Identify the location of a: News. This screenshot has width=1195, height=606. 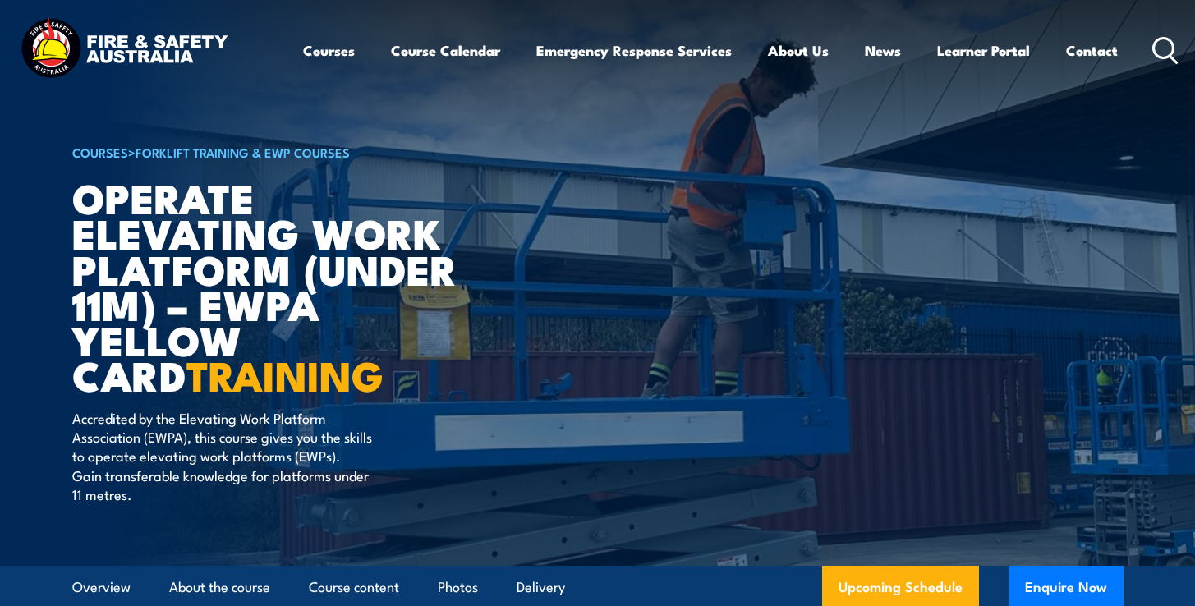
(883, 50).